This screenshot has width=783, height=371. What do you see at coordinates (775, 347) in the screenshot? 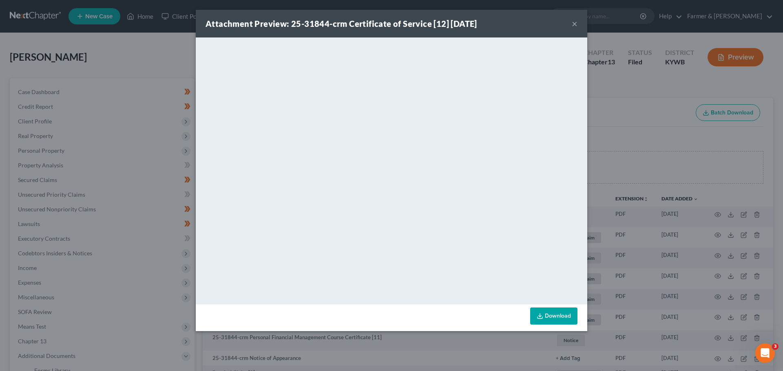
I see `span: 3` at bounding box center [775, 347].